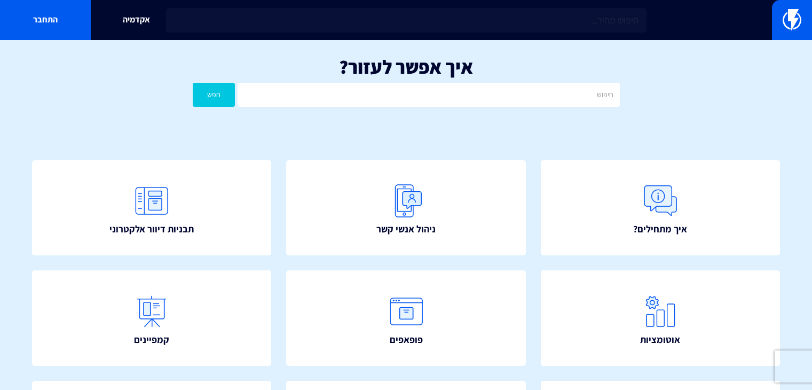  What do you see at coordinates (660, 229) in the screenshot?
I see `span: איך מתחילים?` at bounding box center [660, 229].